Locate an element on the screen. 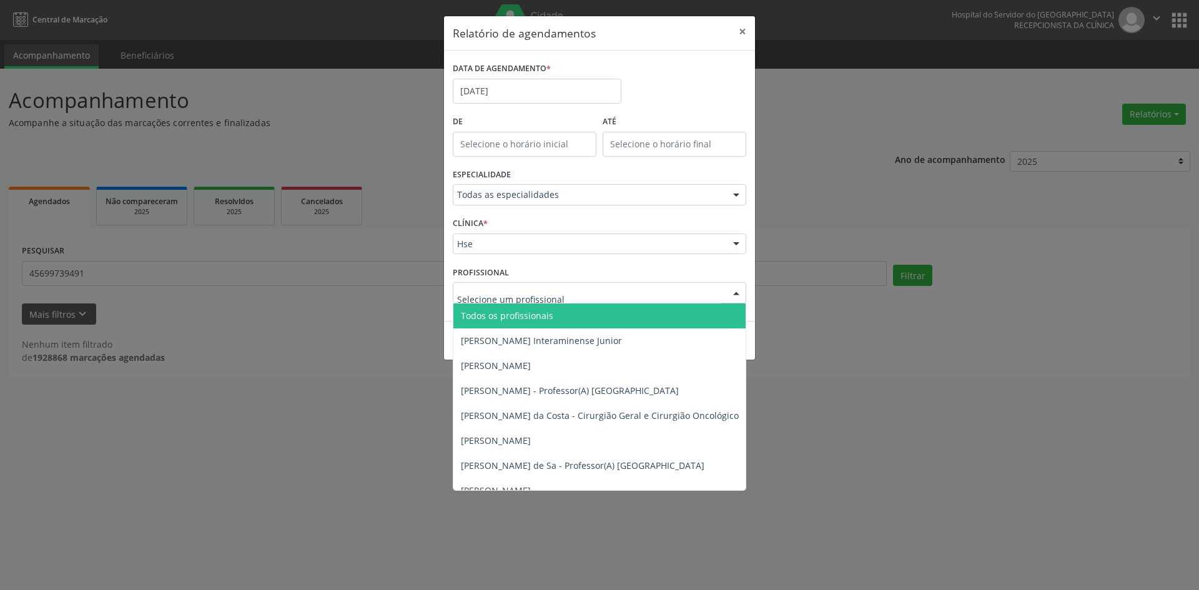  label: DATA DE AGENDAMENTO is located at coordinates (501, 69).